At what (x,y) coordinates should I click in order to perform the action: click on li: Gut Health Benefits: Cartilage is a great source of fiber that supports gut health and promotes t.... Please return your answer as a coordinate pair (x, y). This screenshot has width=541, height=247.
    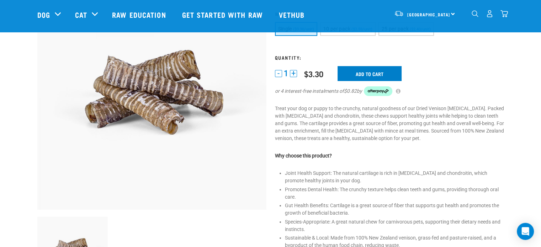
    Looking at the image, I should click on (395, 210).